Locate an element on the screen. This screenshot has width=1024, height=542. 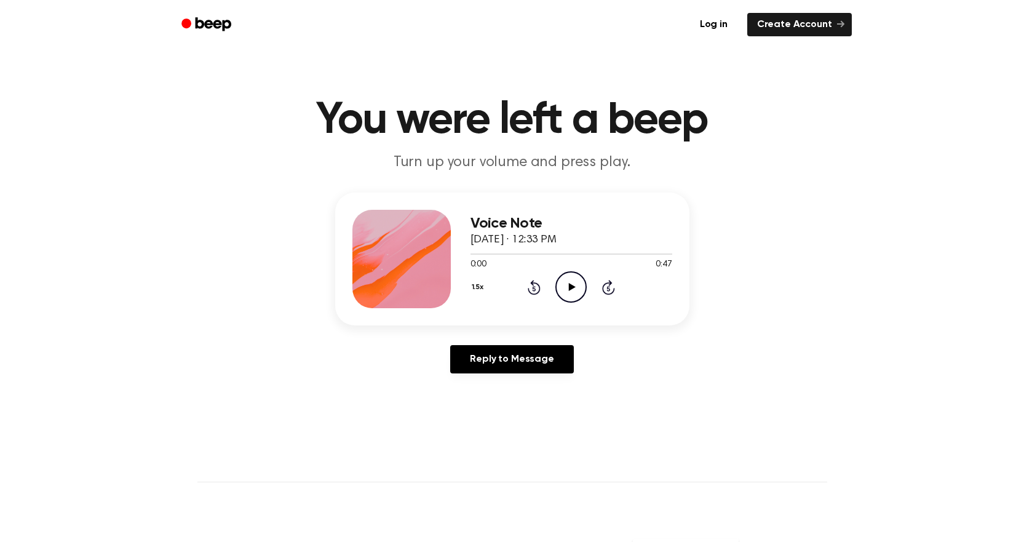
a: Log in is located at coordinates (714, 25).